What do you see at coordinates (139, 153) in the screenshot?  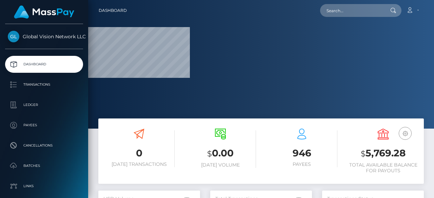 I see `h3: 0` at bounding box center [139, 153].